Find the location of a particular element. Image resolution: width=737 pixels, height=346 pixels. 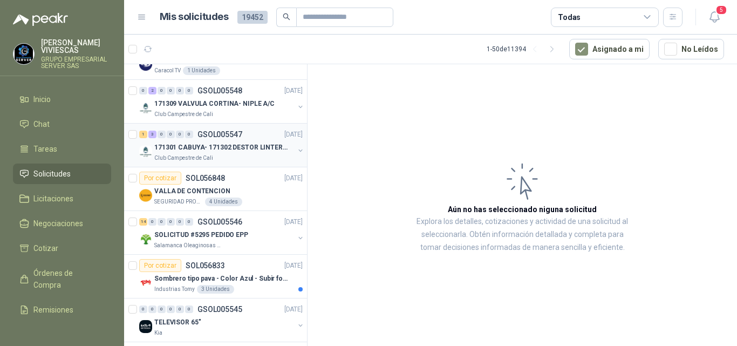

span: Remisiones is located at coordinates (53, 310).